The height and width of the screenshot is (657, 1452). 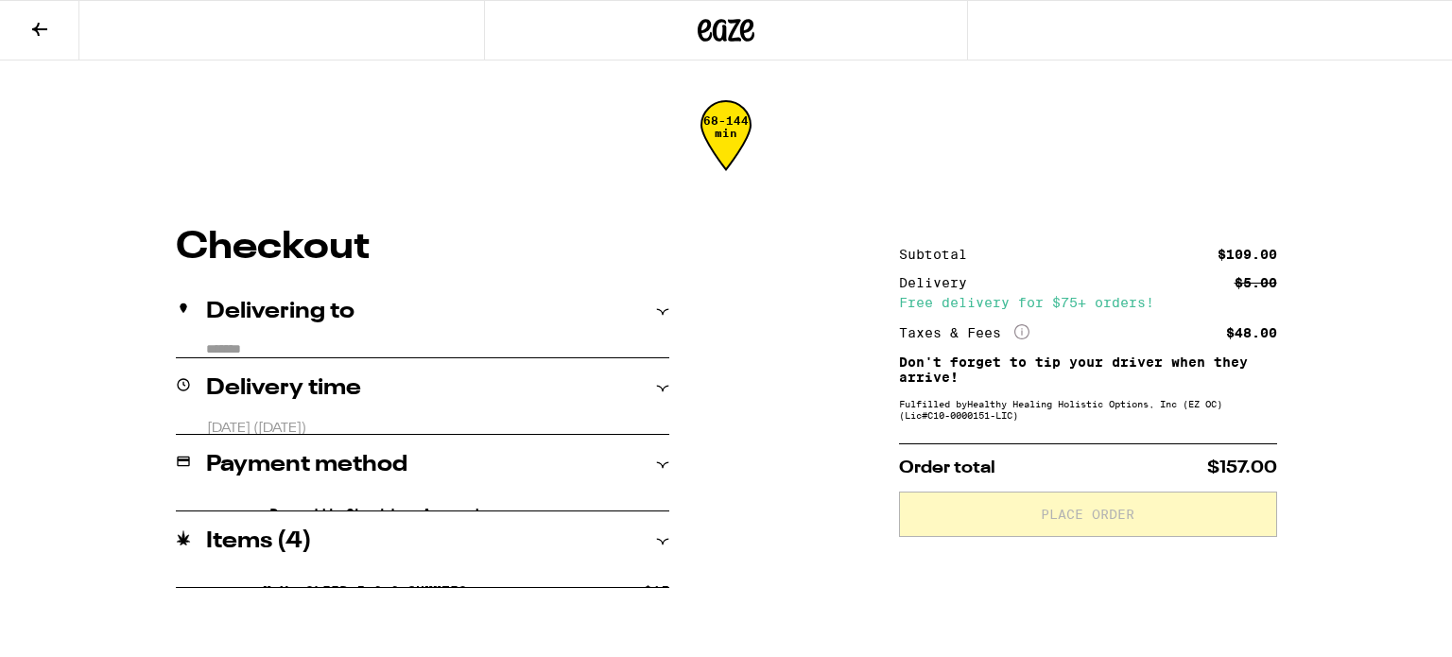 I want to click on div: Subtotal, so click(x=940, y=254).